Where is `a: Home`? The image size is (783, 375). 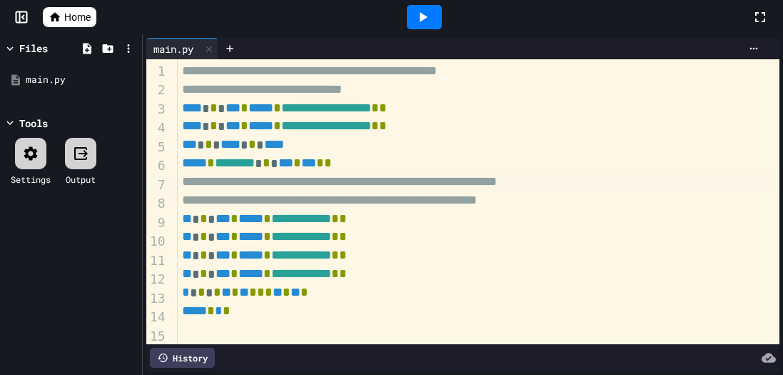
a: Home is located at coordinates (69, 17).